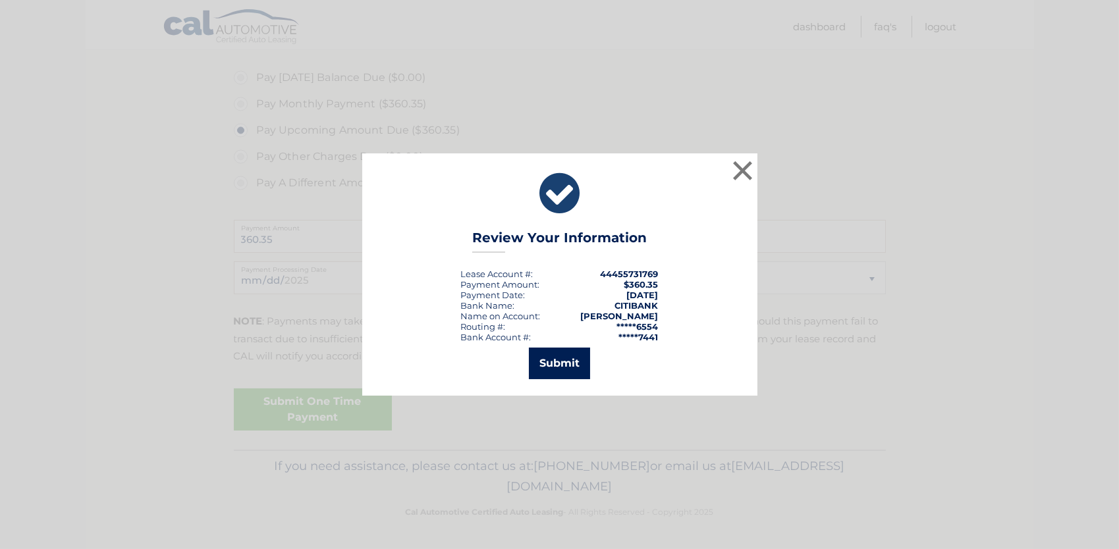 This screenshot has width=1119, height=549. What do you see at coordinates (641, 284) in the screenshot?
I see `span: $360.35` at bounding box center [641, 284].